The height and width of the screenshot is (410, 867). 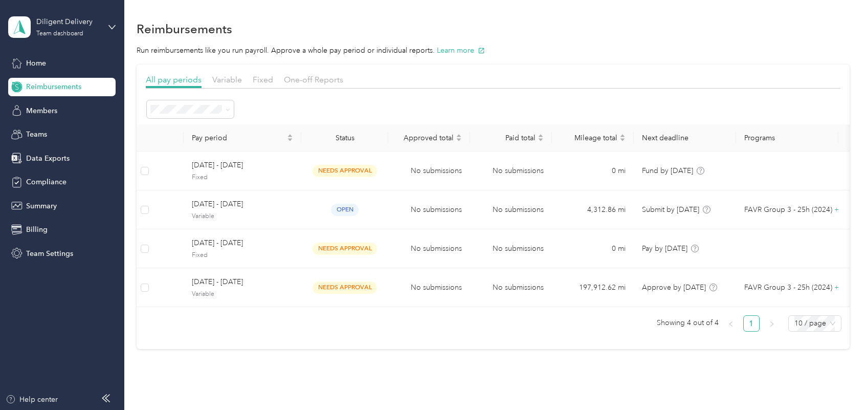 I want to click on span: Mileage total, so click(x=588, y=138).